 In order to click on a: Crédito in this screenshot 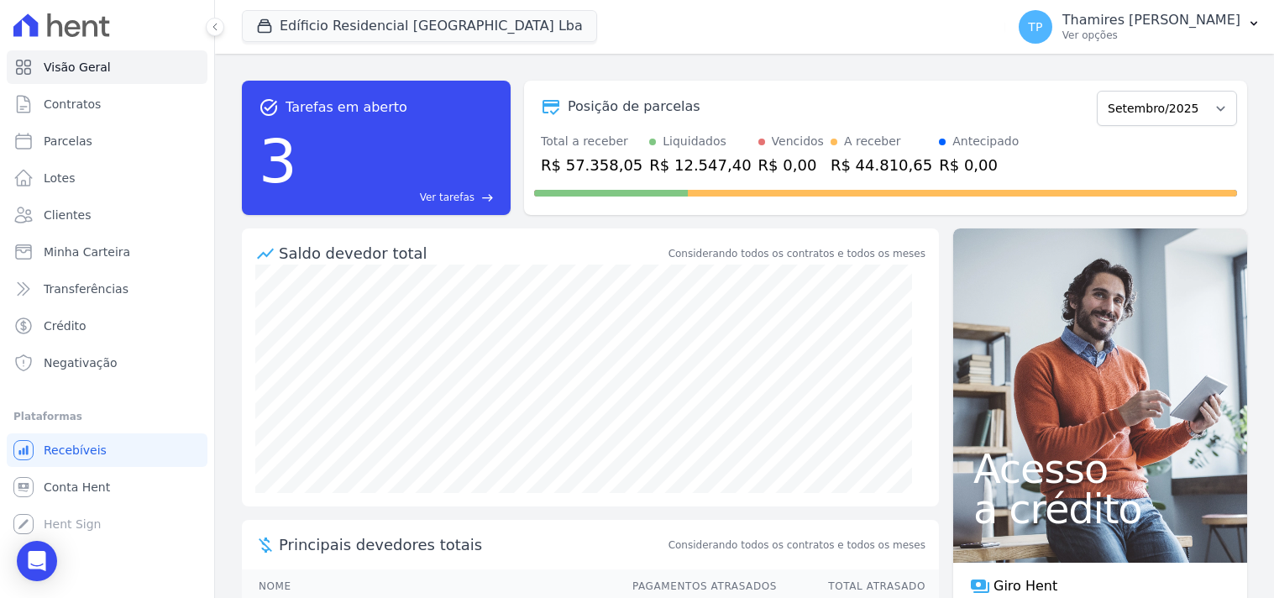, I will do `click(107, 326)`.